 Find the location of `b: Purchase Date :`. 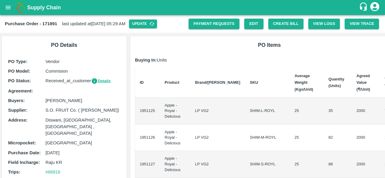

b: Purchase Date : is located at coordinates (24, 153).